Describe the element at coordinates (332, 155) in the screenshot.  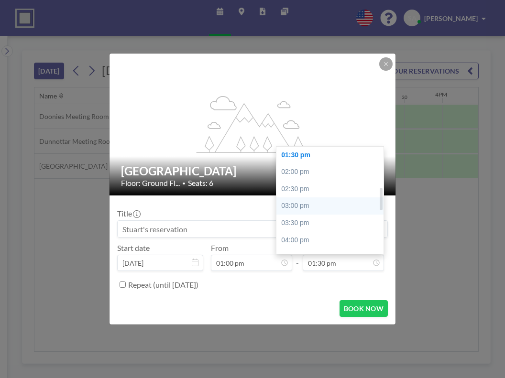
I see `div: 01:30 pm` at that location.